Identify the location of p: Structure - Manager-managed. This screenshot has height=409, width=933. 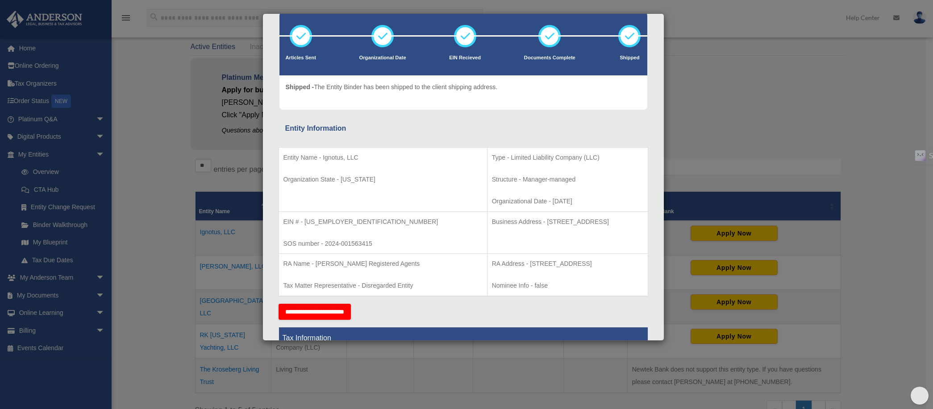
(567, 179).